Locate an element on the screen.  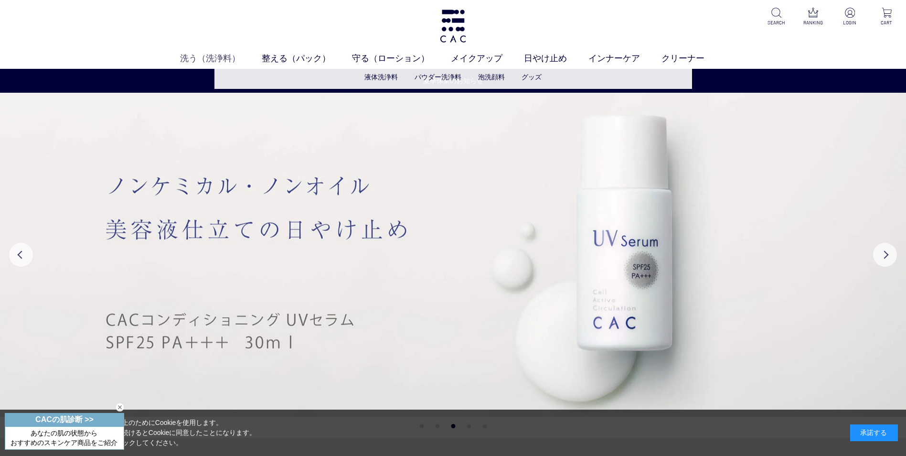
a: 泡洗顔料 is located at coordinates (492, 77).